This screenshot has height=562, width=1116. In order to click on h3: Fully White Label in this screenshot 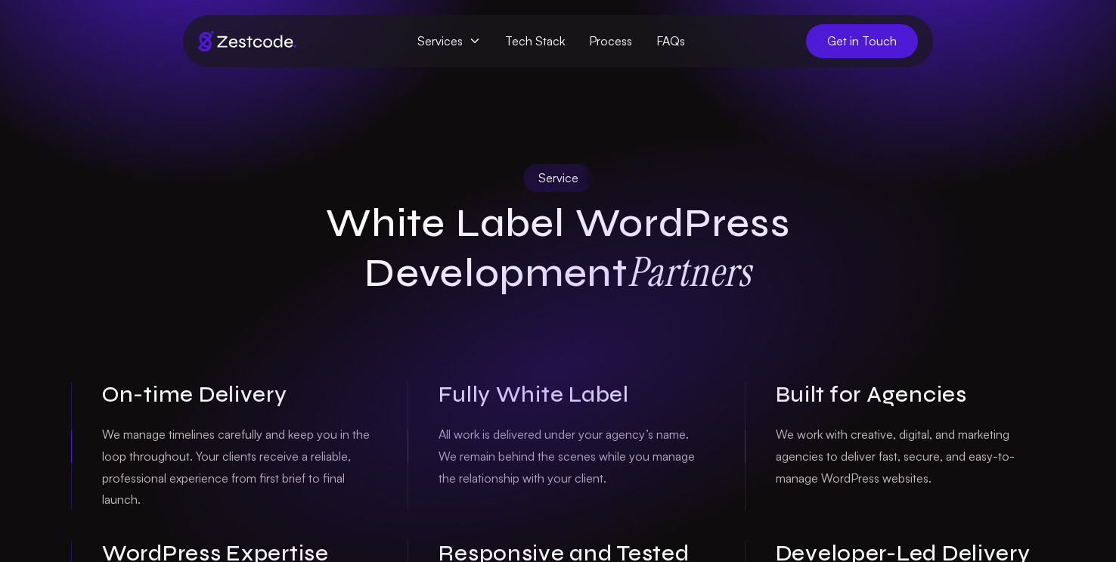, I will do `click(573, 395)`.